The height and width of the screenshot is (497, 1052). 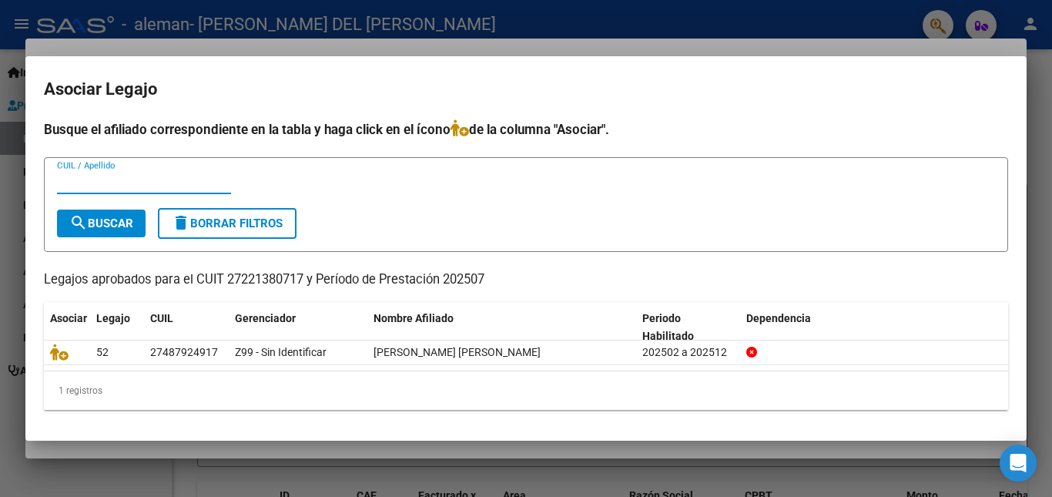 I want to click on button: Borrar Filtros, so click(x=227, y=223).